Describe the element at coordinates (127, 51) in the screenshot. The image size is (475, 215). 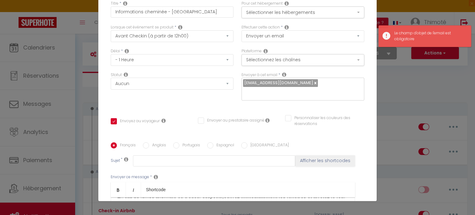
I see `i: Action Time` at that location.